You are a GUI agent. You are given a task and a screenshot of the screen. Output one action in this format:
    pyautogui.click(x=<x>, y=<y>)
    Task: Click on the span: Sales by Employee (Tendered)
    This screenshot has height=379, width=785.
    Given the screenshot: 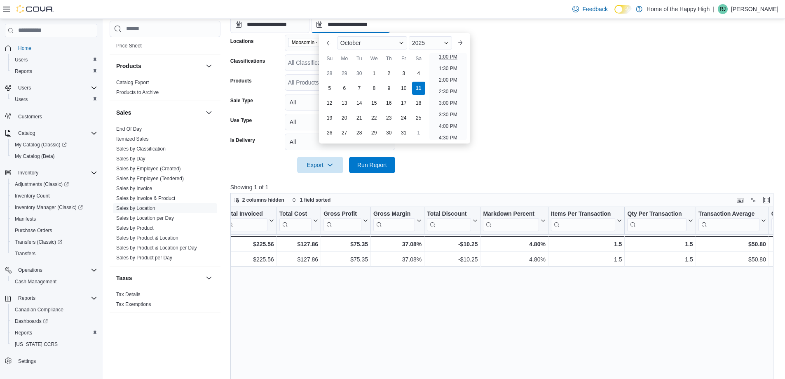 What is the action you would take?
    pyautogui.click(x=150, y=178)
    